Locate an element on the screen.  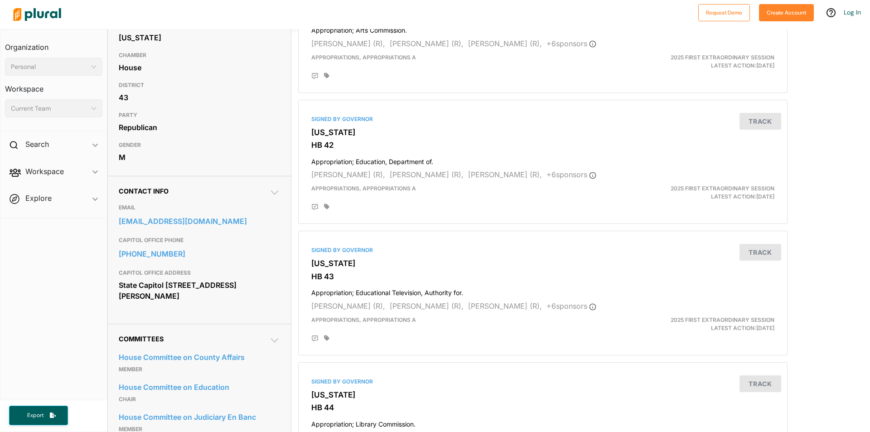
div: Personal is located at coordinates (49, 67).